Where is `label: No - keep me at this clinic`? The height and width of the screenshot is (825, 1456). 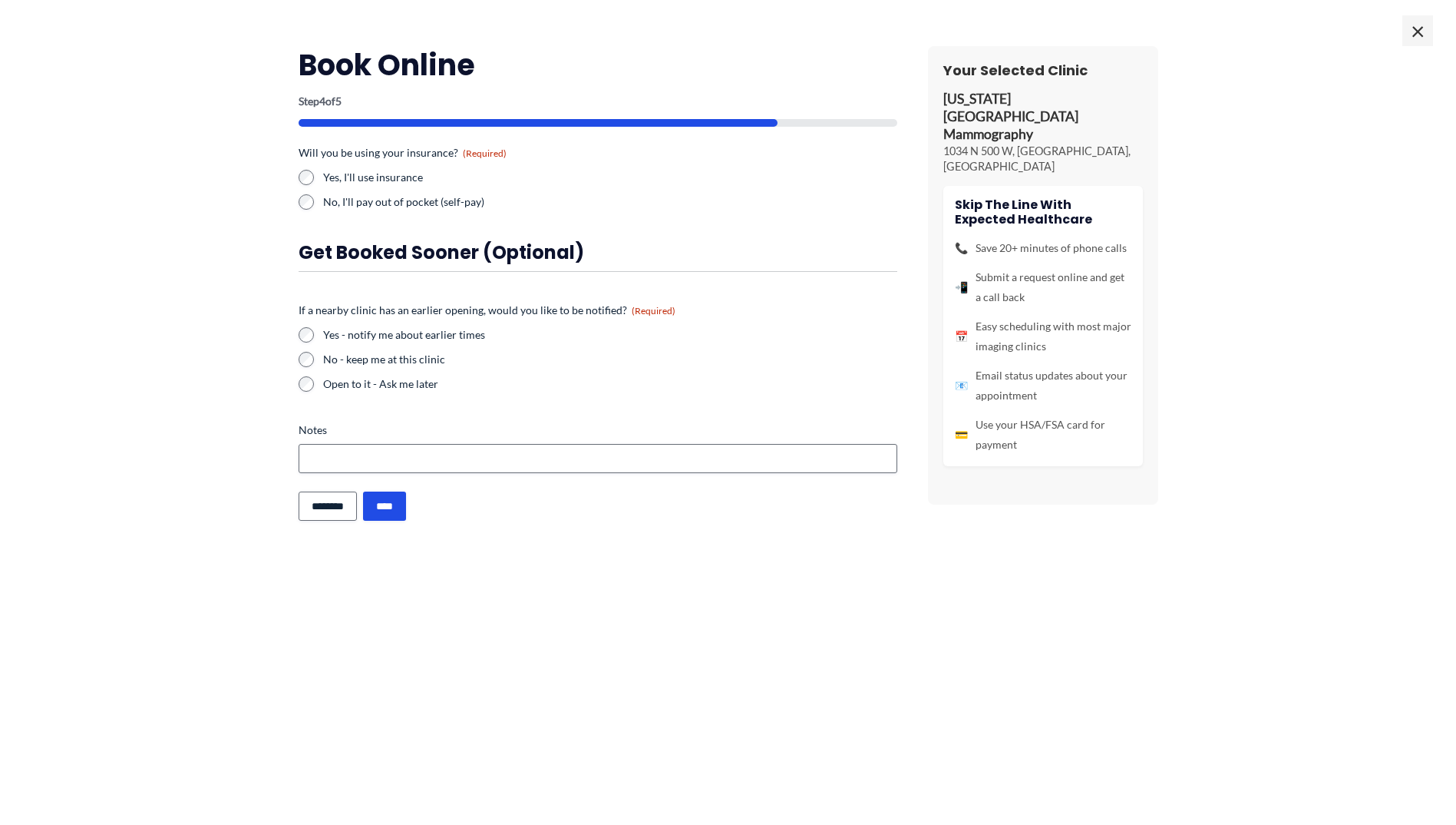
label: No - keep me at this clinic is located at coordinates (610, 359).